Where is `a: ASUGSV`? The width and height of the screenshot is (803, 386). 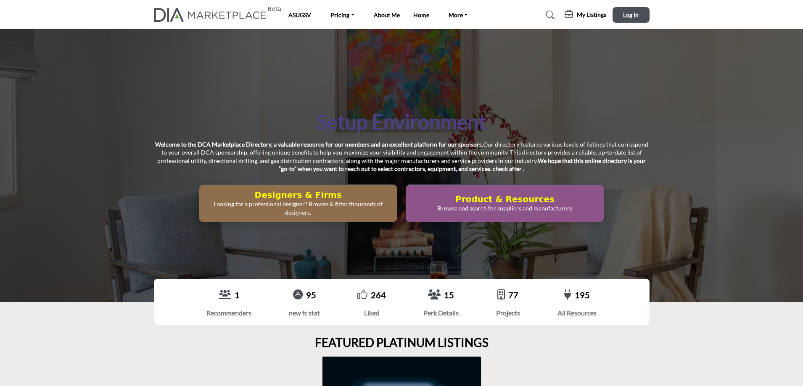 a: ASUGSV is located at coordinates (300, 15).